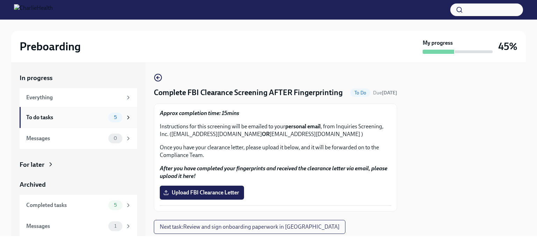 The image size is (537, 243). Describe the element at coordinates (78, 78) in the screenshot. I see `div: In progress` at that location.